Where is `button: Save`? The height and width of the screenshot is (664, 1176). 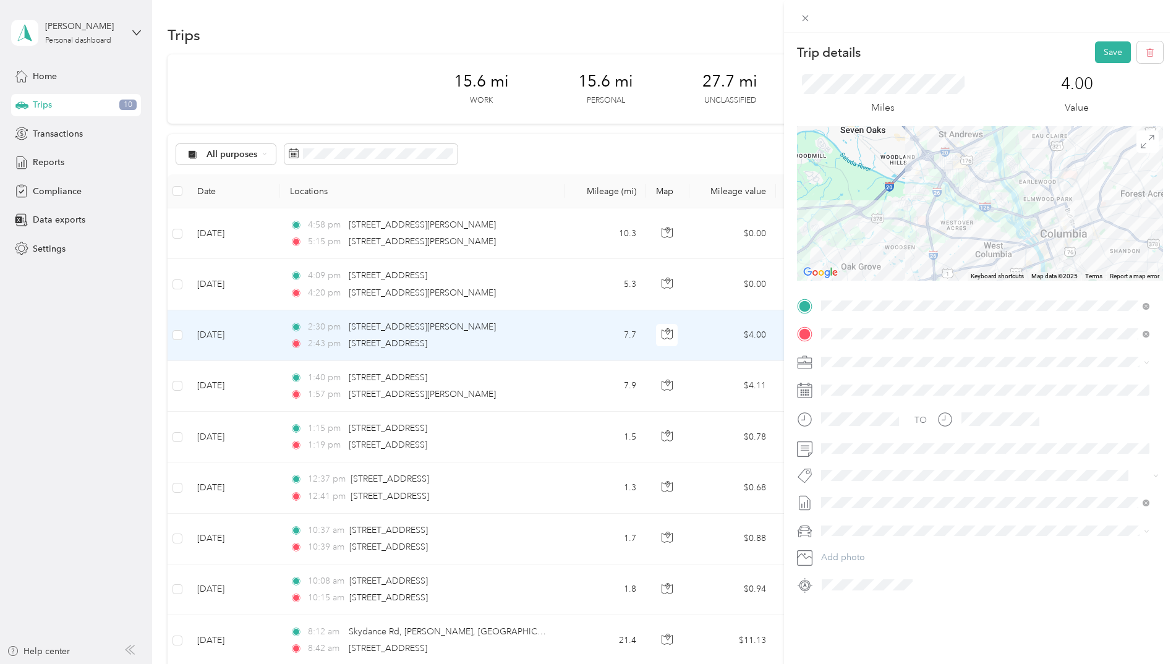 button: Save is located at coordinates (1113, 52).